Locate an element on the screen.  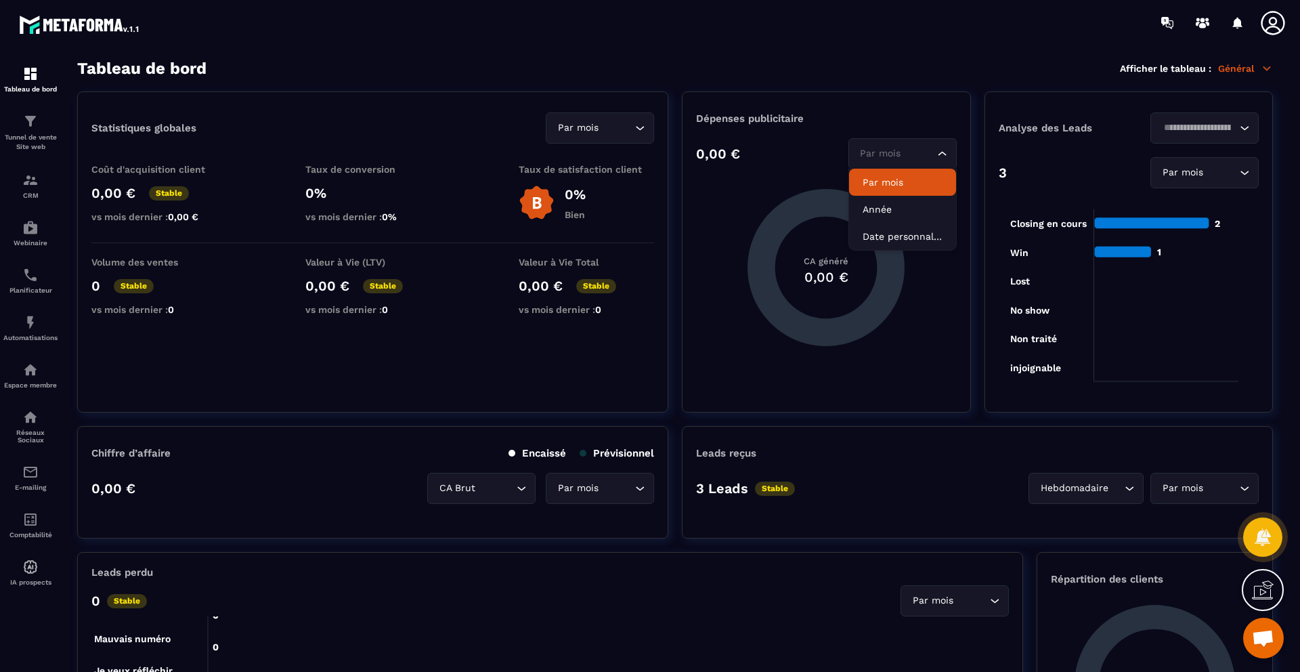
a: automationsautomationsEspace membre is located at coordinates (30, 375).